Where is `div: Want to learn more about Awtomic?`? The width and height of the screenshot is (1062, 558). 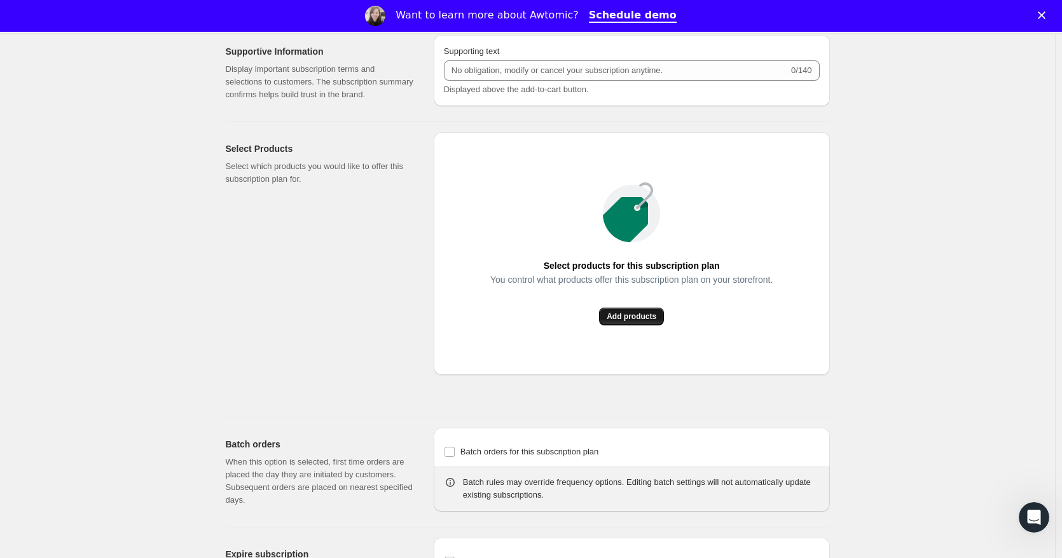 div: Want to learn more about Awtomic? is located at coordinates (487, 15).